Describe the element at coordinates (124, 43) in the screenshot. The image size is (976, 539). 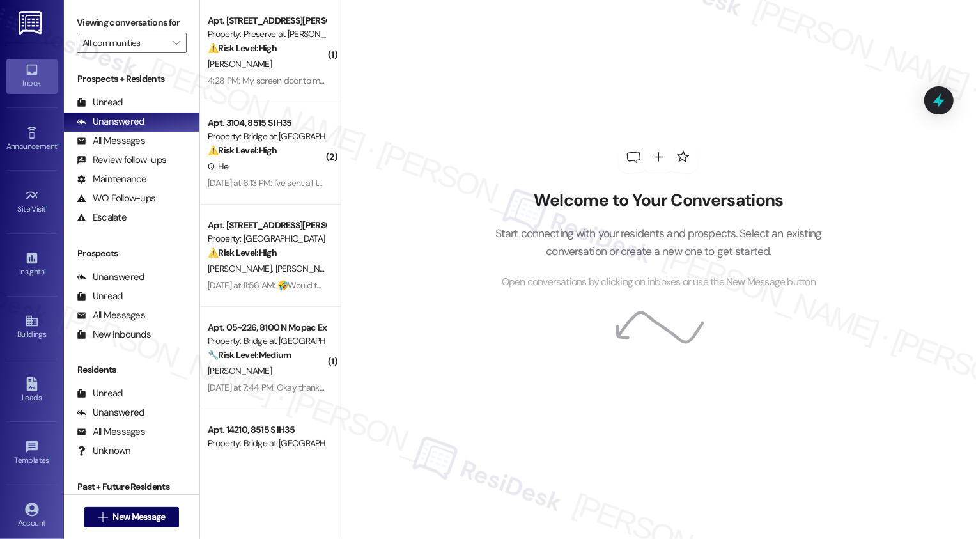
I see `input: All communities` at that location.